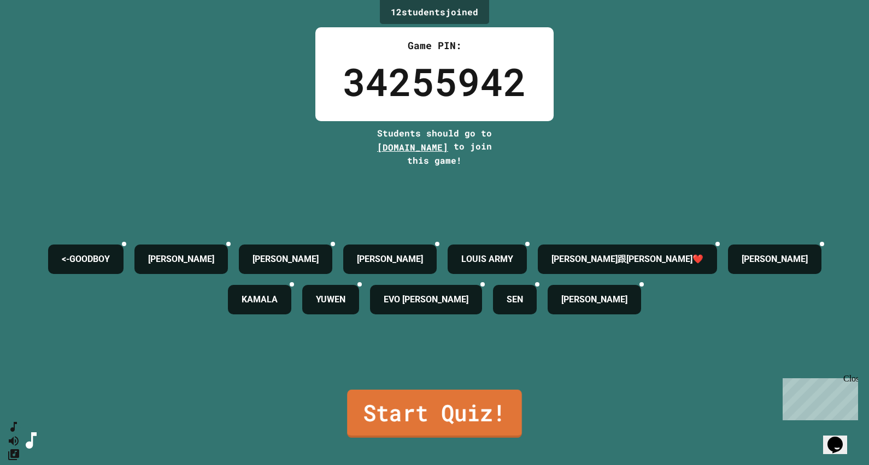  Describe the element at coordinates (86, 259) in the screenshot. I see `h4: <-GOODBOY` at that location.